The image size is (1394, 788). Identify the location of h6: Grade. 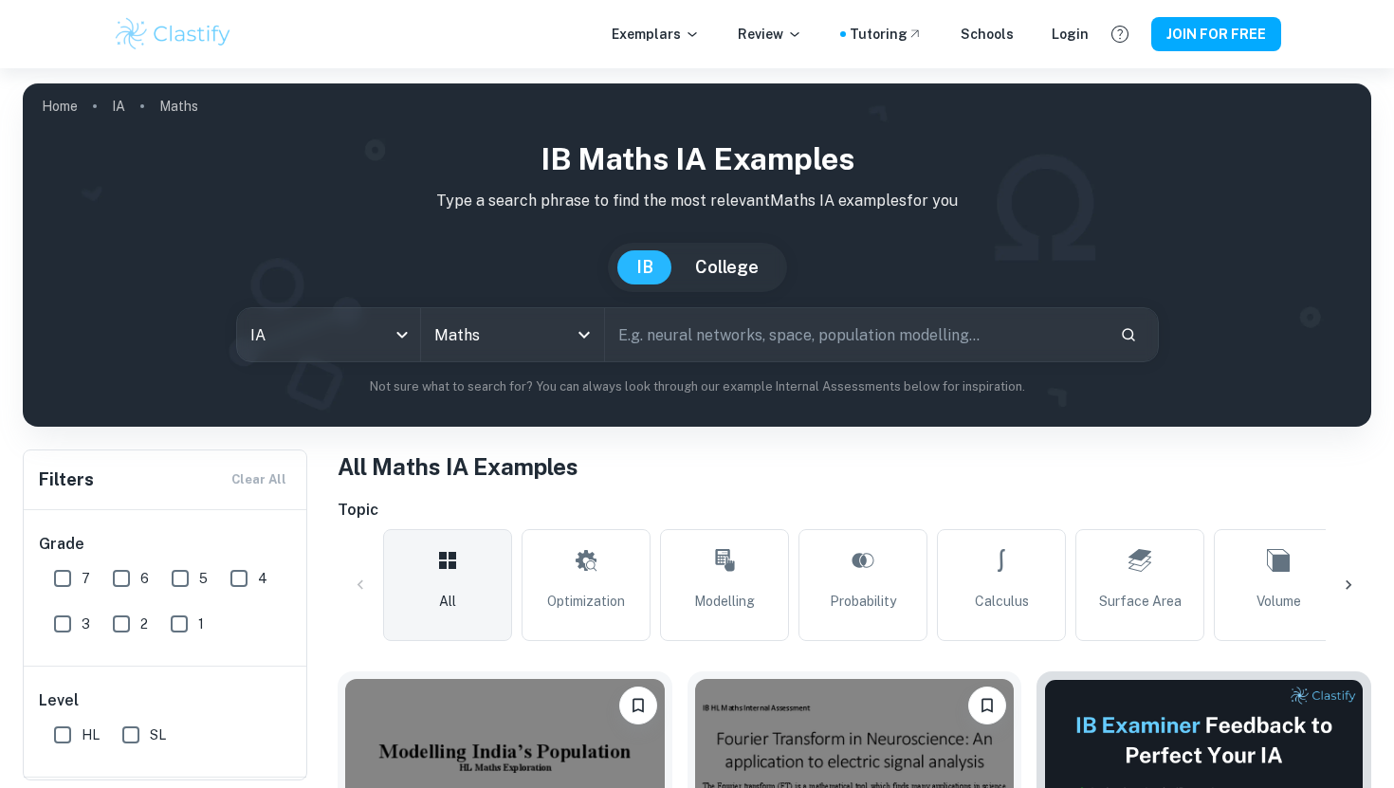
(166, 544).